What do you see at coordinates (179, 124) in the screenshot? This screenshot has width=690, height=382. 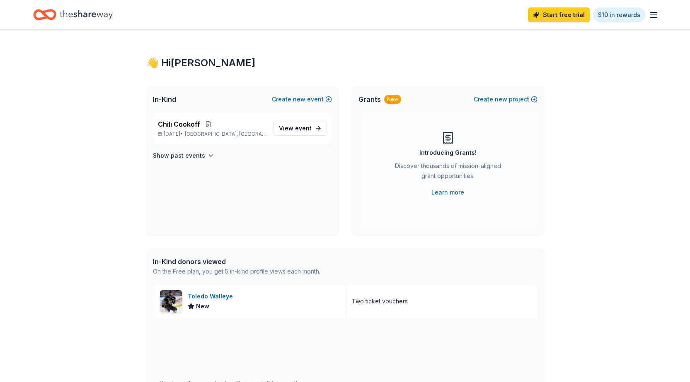 I see `span: Chili Cookoff` at bounding box center [179, 124].